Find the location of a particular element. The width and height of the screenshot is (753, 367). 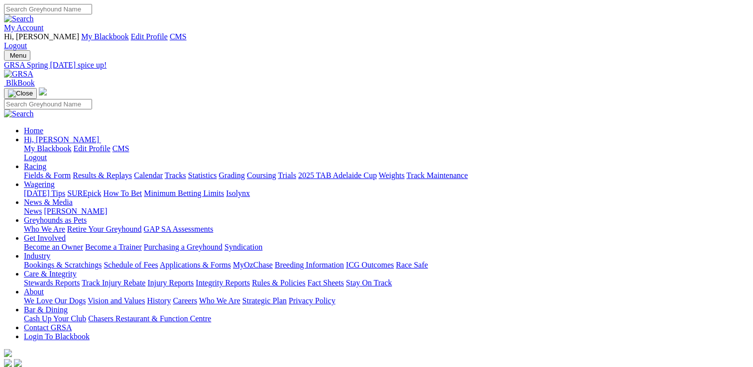

img: GRSA is located at coordinates (18, 74).